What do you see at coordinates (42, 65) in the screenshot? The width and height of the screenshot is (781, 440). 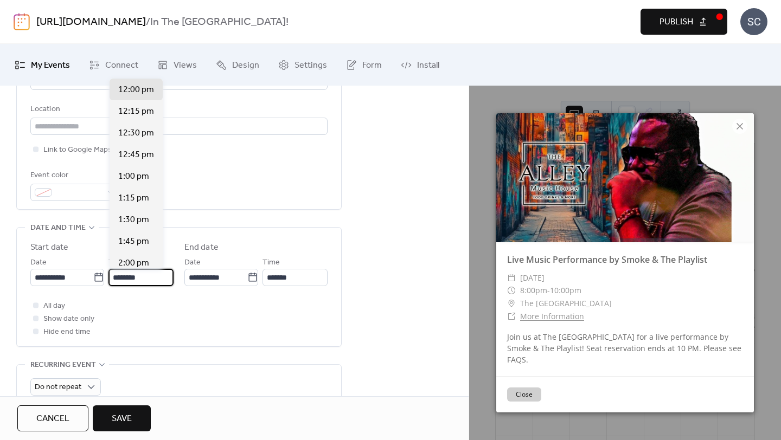 I see `a: My Events` at bounding box center [42, 65].